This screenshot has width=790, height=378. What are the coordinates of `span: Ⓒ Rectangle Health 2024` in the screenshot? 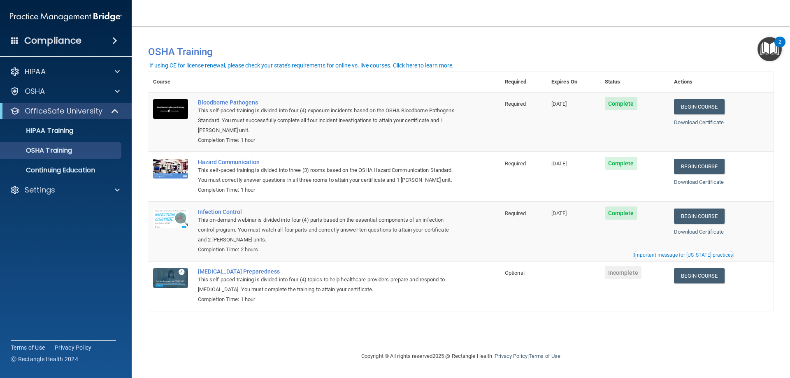 It's located at (44, 359).